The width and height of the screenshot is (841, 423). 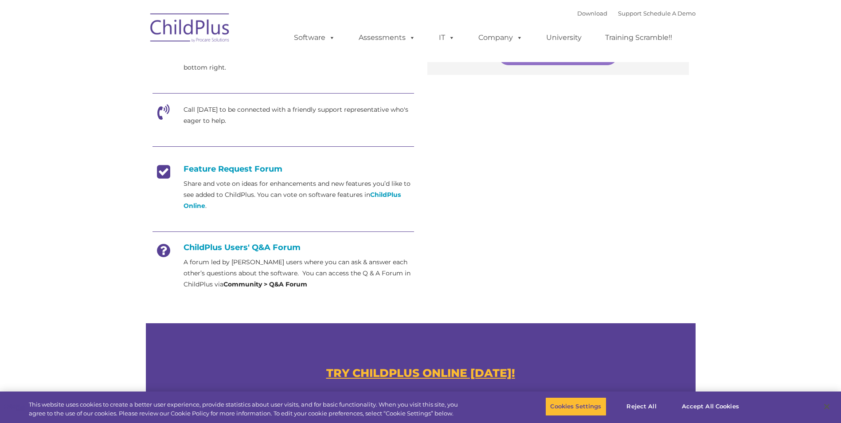 What do you see at coordinates (387, 38) in the screenshot?
I see `a: Assessments` at bounding box center [387, 38].